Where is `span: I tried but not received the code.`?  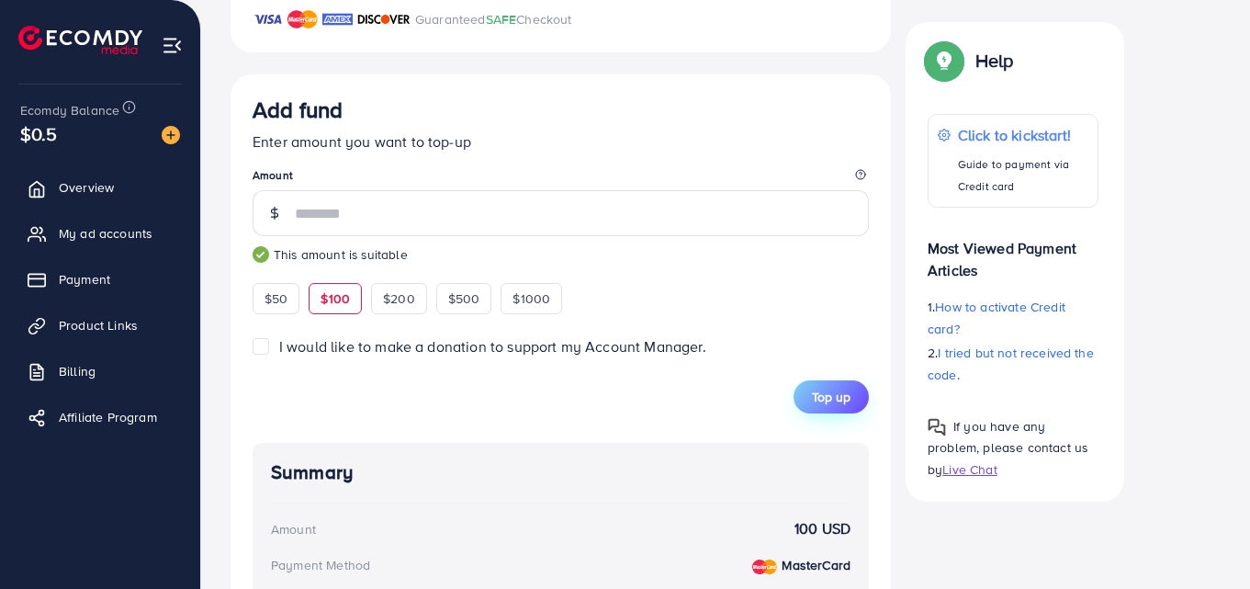
span: I tried but not received the code. is located at coordinates (1011, 364).